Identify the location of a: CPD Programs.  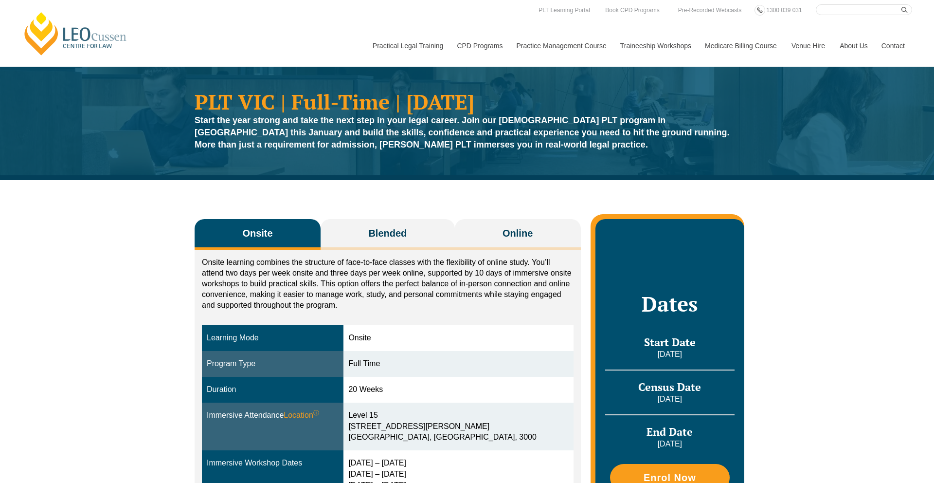
(479, 46).